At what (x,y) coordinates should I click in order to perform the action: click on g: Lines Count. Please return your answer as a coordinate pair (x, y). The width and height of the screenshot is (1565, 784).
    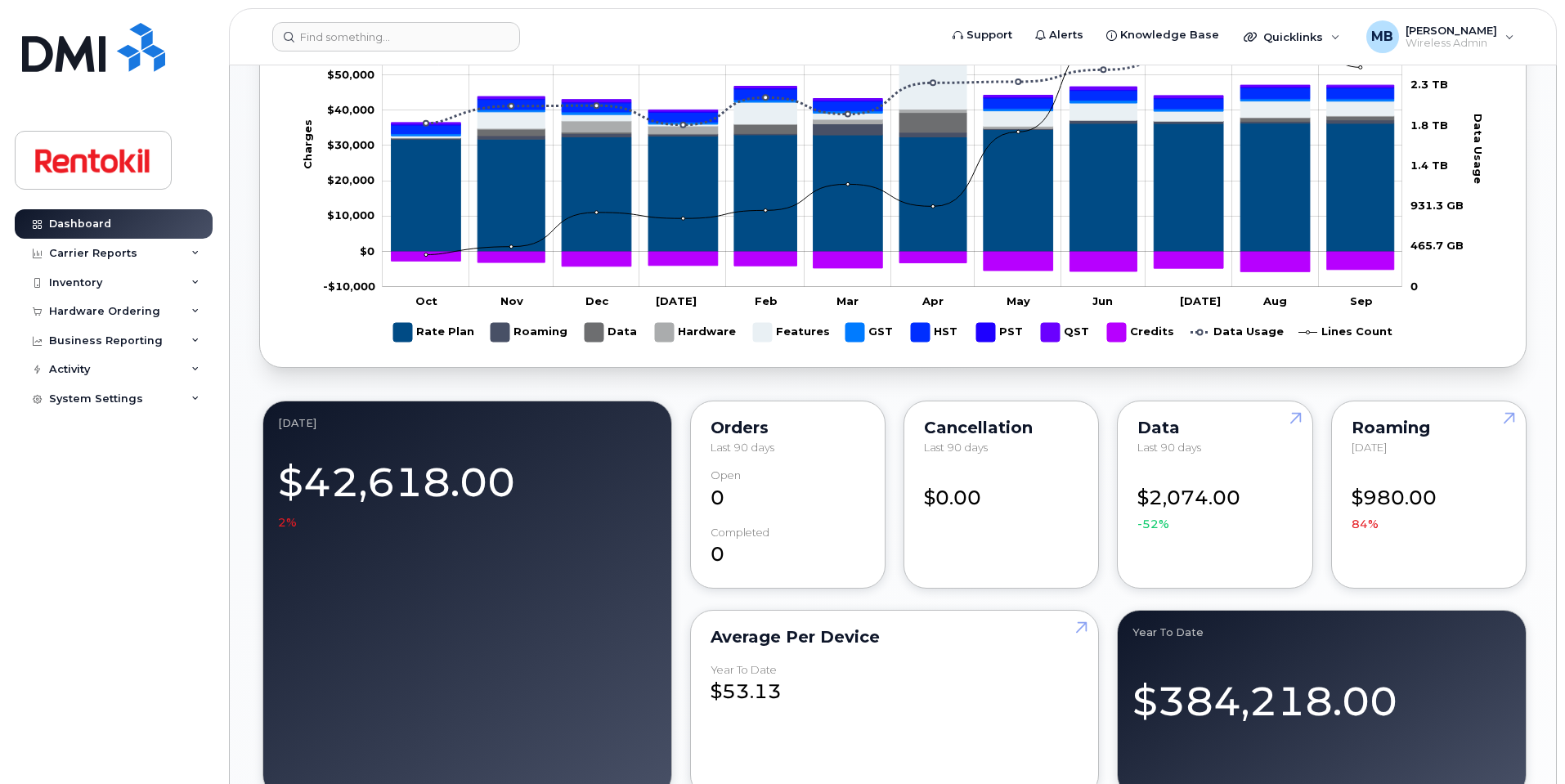
    Looking at the image, I should click on (1345, 332).